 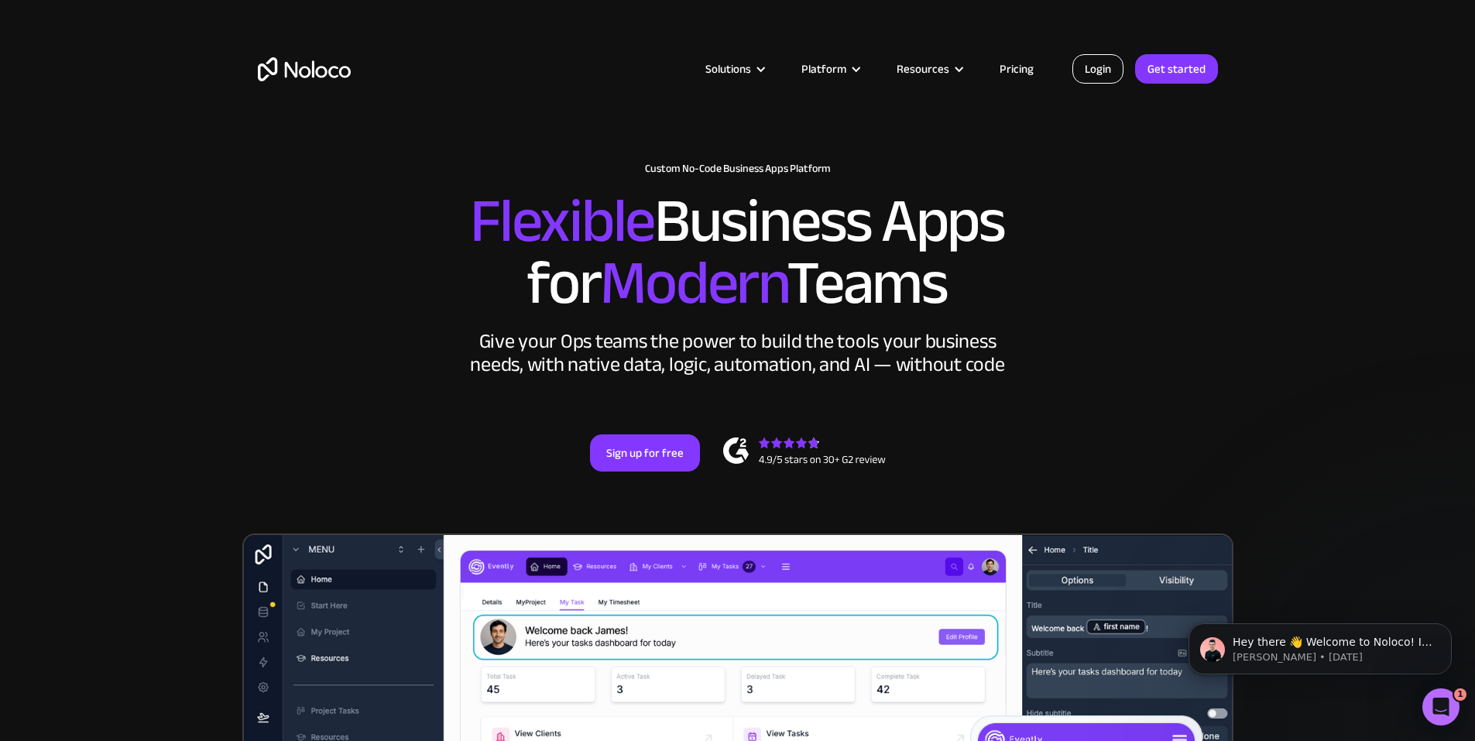 What do you see at coordinates (693, 283) in the screenshot?
I see `span: Modern` at bounding box center [693, 283].